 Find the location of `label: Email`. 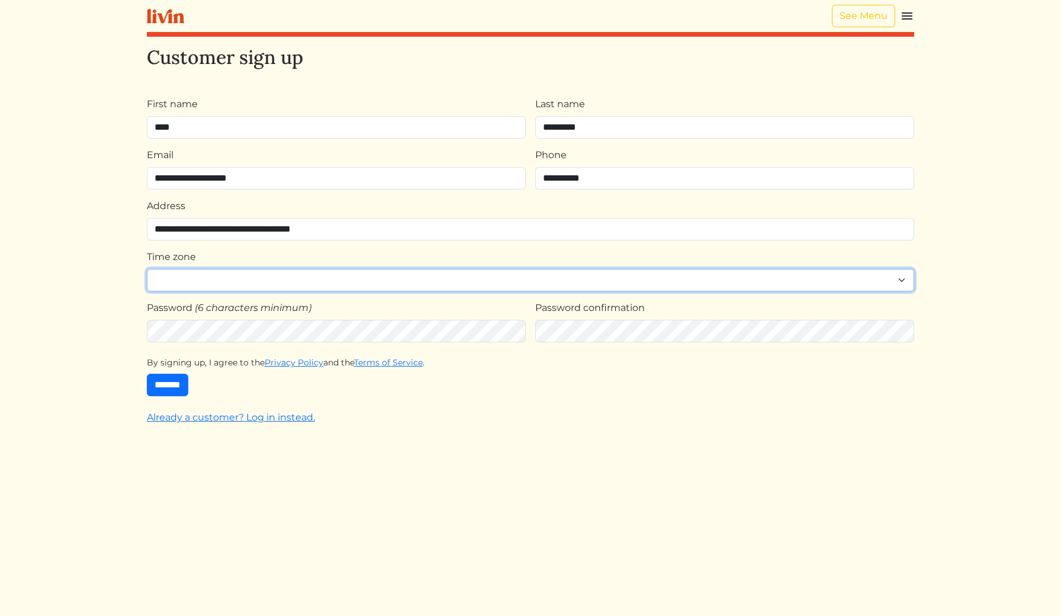

label: Email is located at coordinates (160, 155).